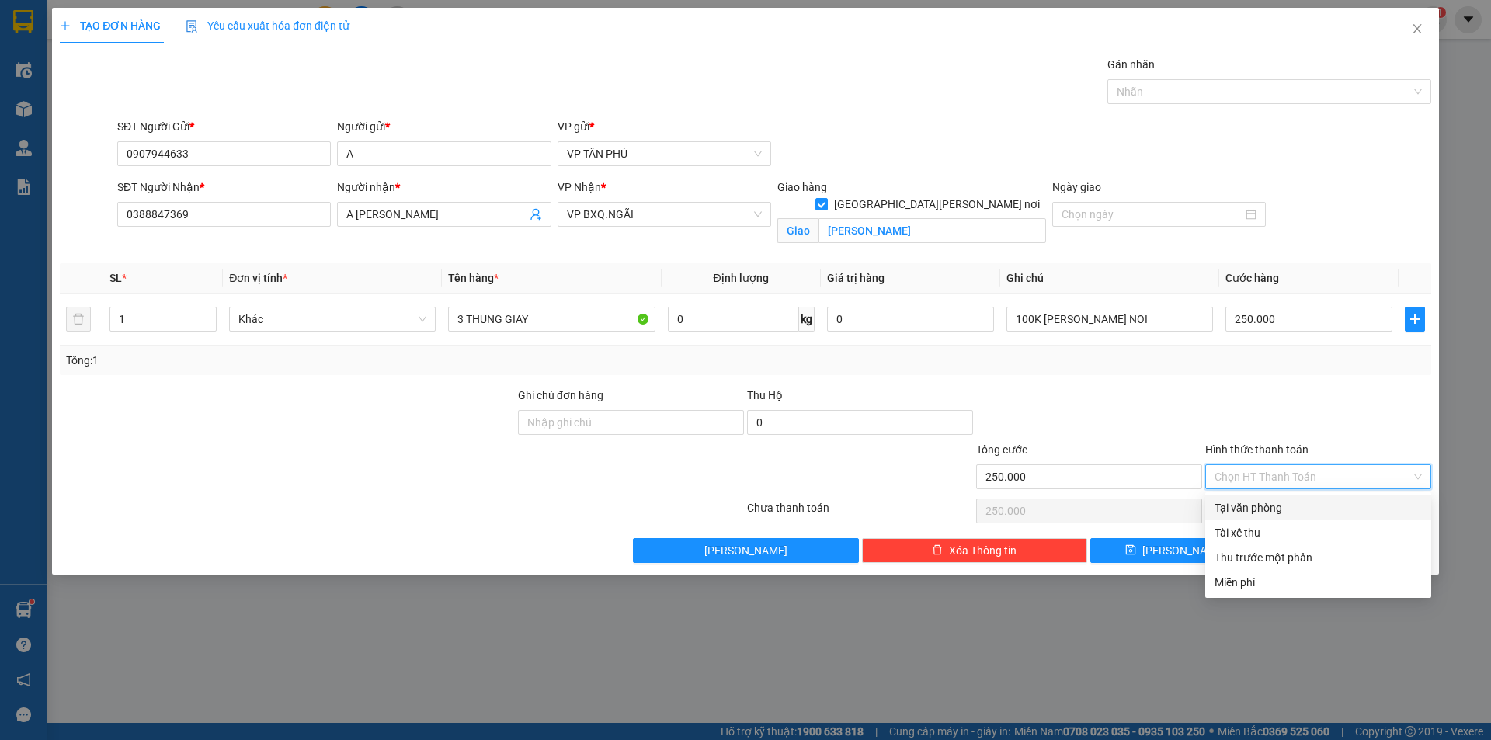 This screenshot has height=740, width=1491. What do you see at coordinates (1109, 319) in the screenshot?
I see `input: Ghi Chú` at bounding box center [1109, 319].